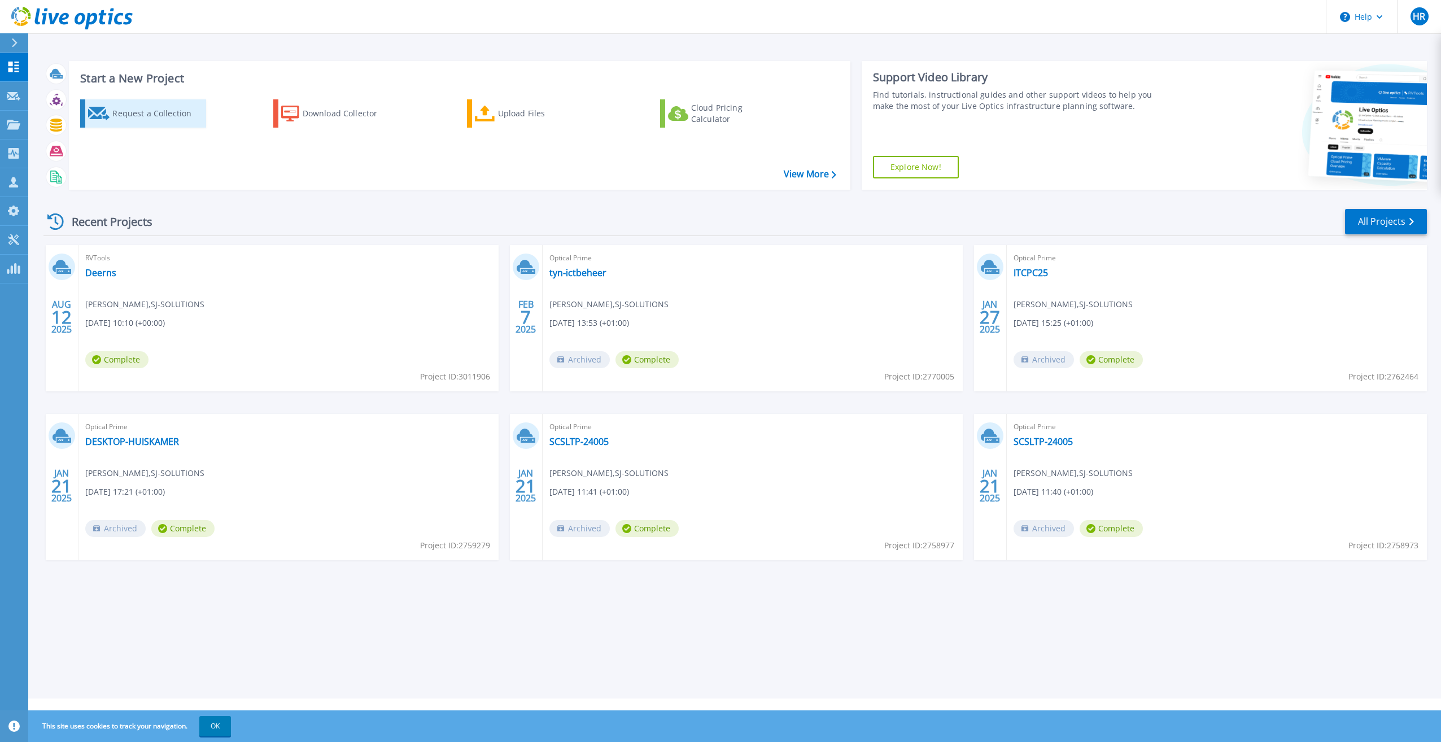 This screenshot has width=1441, height=742. What do you see at coordinates (132, 442) in the screenshot?
I see `a: DESKTOP-HUISKAMER` at bounding box center [132, 442].